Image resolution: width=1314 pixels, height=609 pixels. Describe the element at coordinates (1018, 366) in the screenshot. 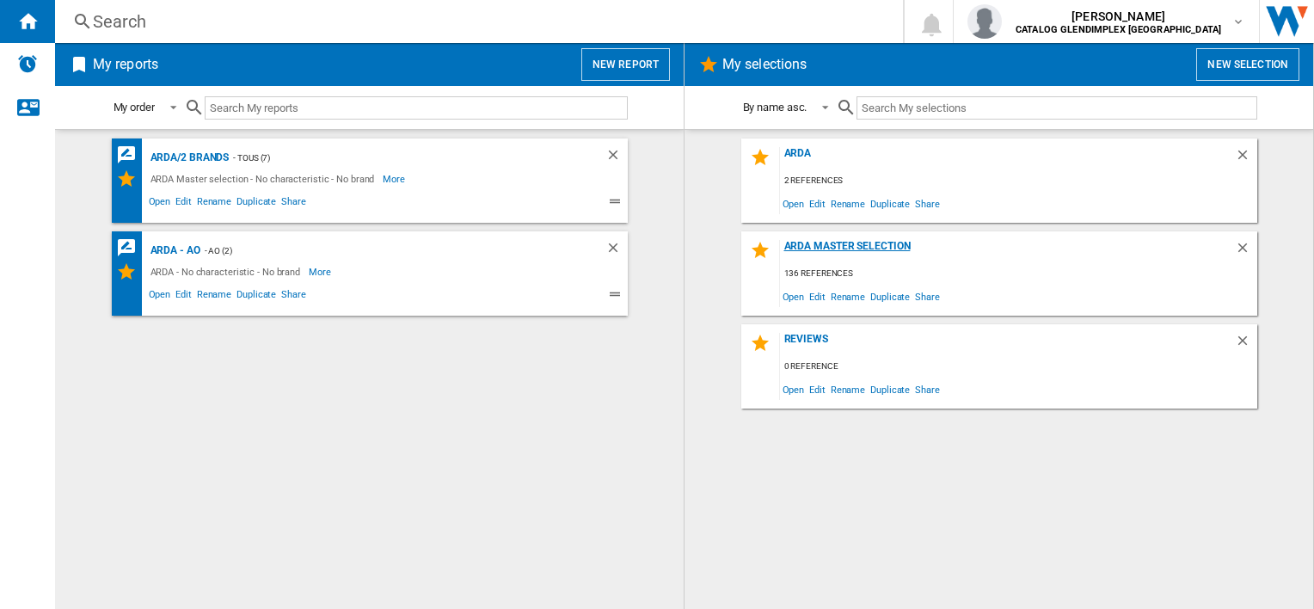

I see `div: 0 reference` at that location.